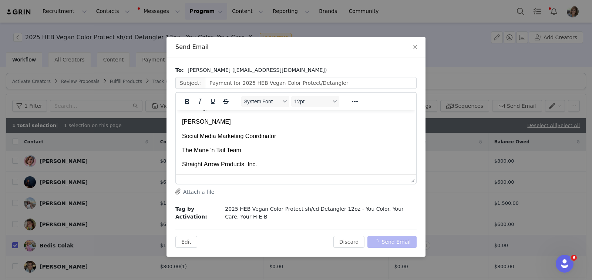 This screenshot has height=280, width=592. I want to click on span: Tag by Activation:, so click(198, 213).